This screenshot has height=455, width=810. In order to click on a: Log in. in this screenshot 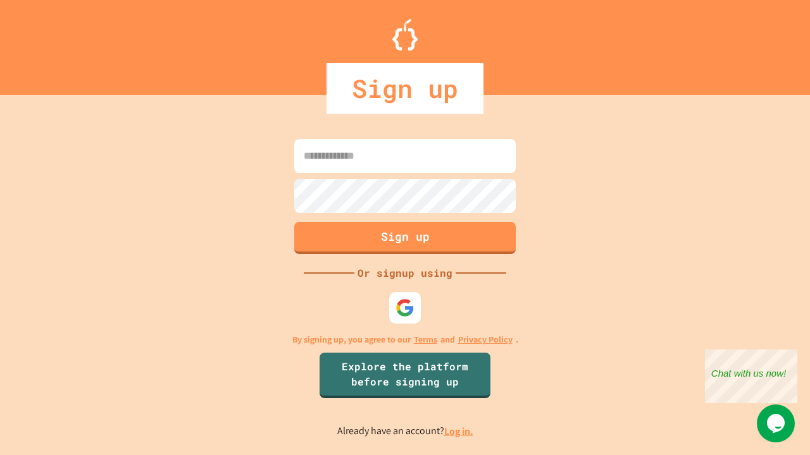, I will do `click(459, 431)`.